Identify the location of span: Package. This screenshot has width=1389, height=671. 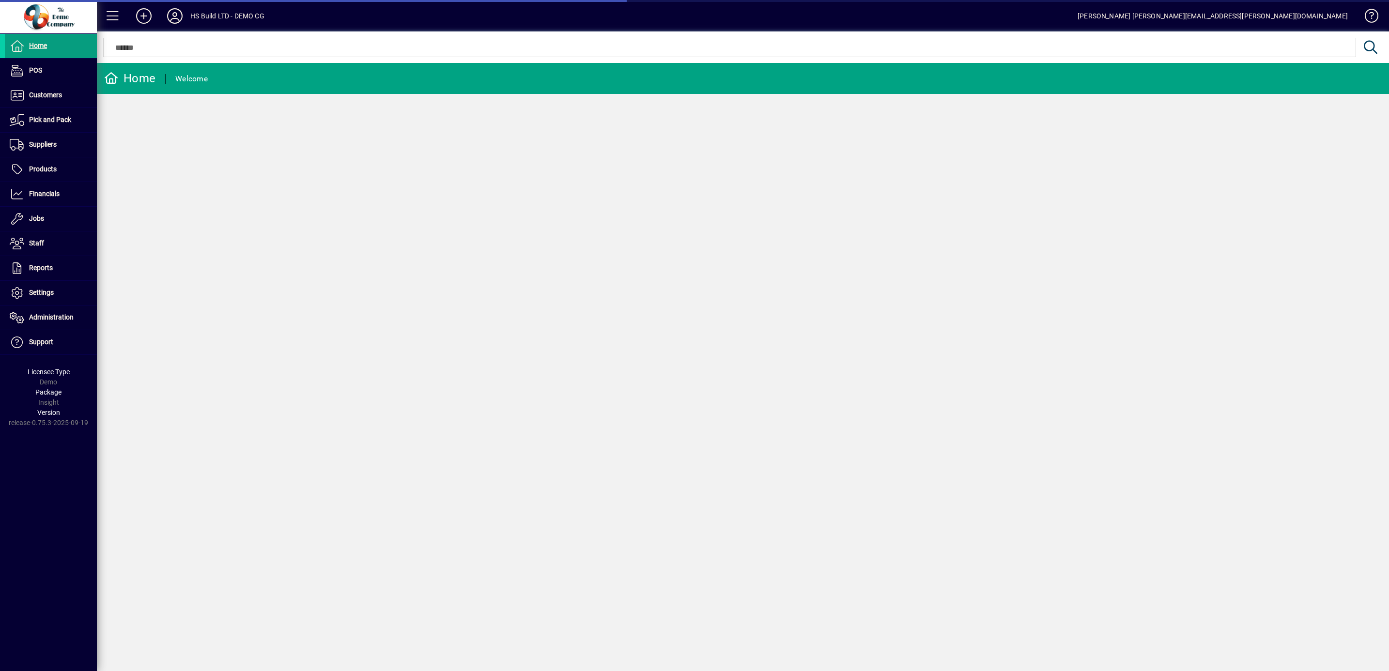
(48, 392).